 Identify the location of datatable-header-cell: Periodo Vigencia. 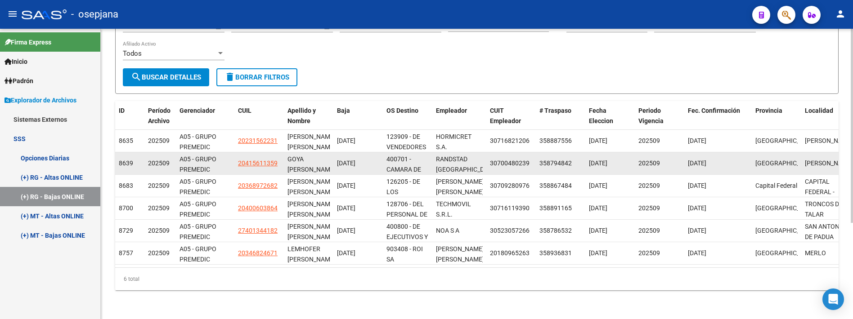
(659, 116).